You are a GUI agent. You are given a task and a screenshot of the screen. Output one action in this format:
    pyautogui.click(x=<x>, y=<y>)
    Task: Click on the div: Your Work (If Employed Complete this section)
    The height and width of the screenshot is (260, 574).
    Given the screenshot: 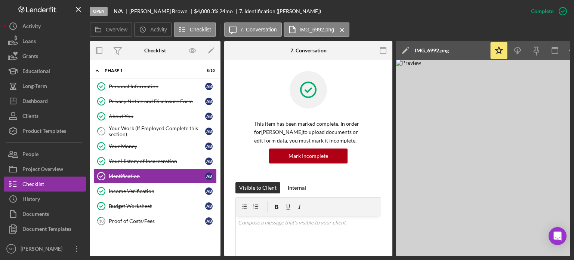 What is the action you would take?
    pyautogui.click(x=157, y=131)
    